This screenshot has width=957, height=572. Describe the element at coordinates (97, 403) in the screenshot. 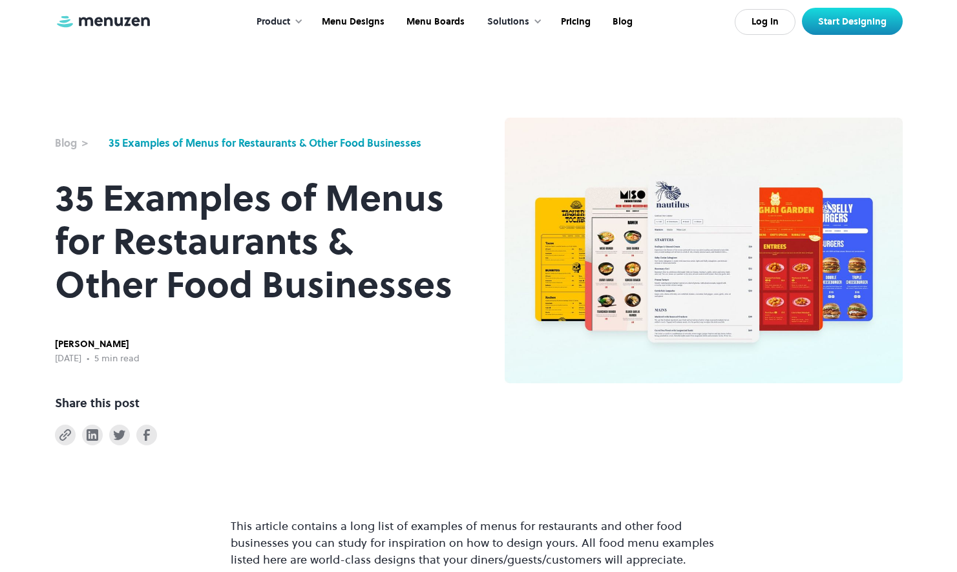

I see `div: Share this post` at that location.